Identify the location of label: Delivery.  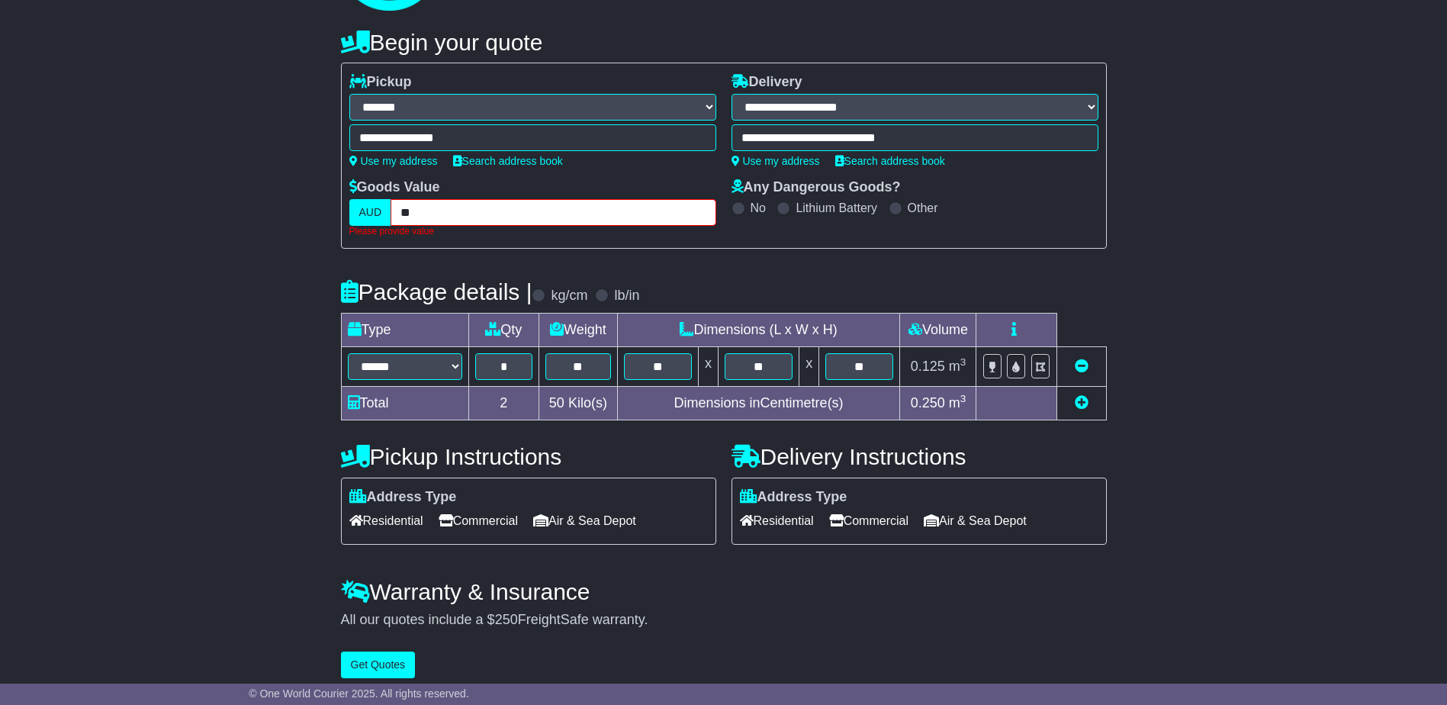
(767, 82).